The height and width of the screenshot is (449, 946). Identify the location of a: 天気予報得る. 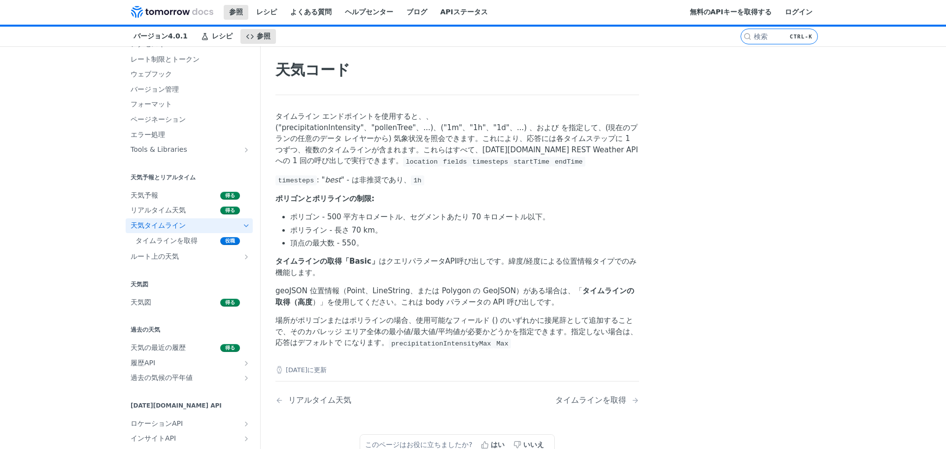
(189, 196).